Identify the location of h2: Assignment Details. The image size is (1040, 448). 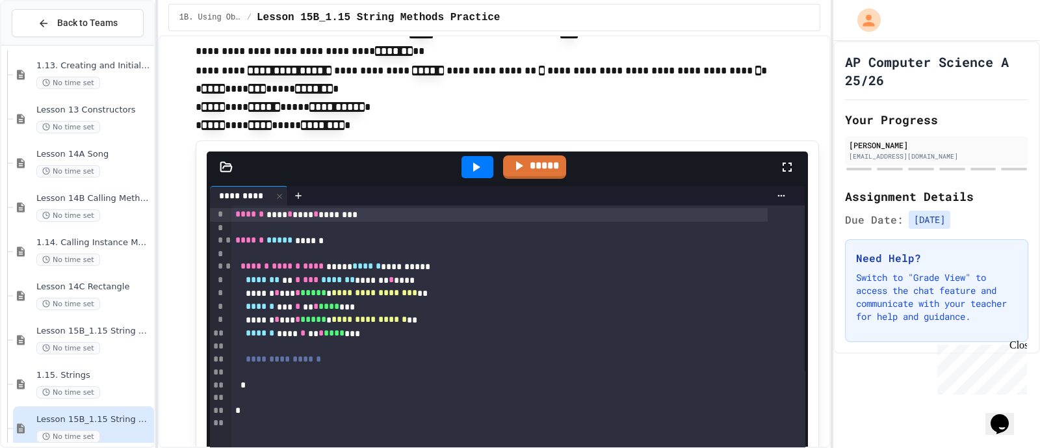
(937, 196).